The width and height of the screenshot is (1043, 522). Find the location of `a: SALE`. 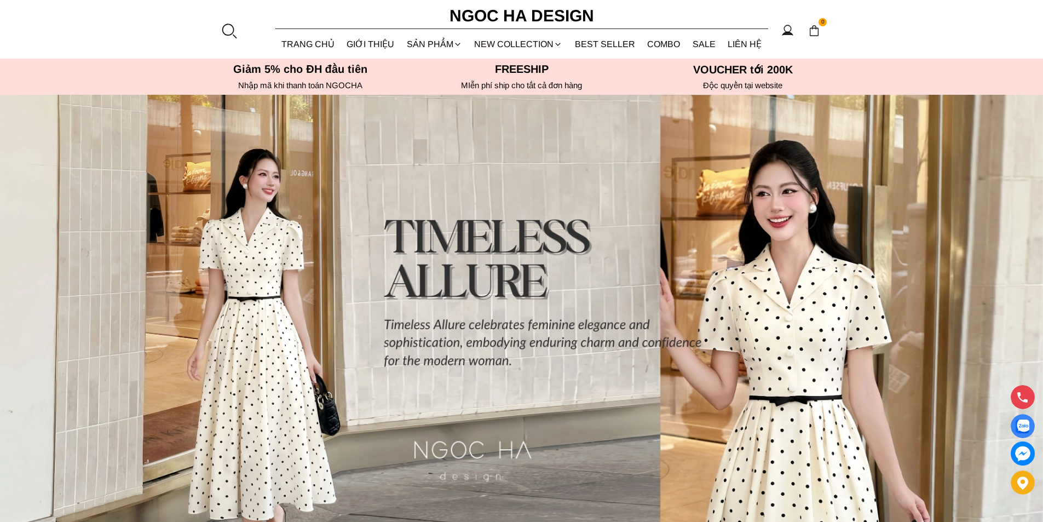

a: SALE is located at coordinates (704, 44).